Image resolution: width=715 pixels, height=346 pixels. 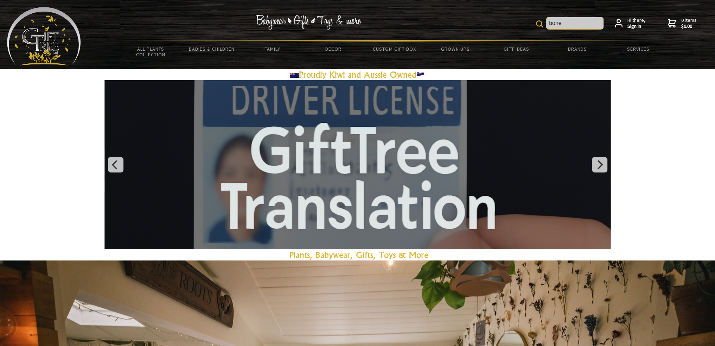 What do you see at coordinates (394, 49) in the screenshot?
I see `a: Custom Gift Box` at bounding box center [394, 49].